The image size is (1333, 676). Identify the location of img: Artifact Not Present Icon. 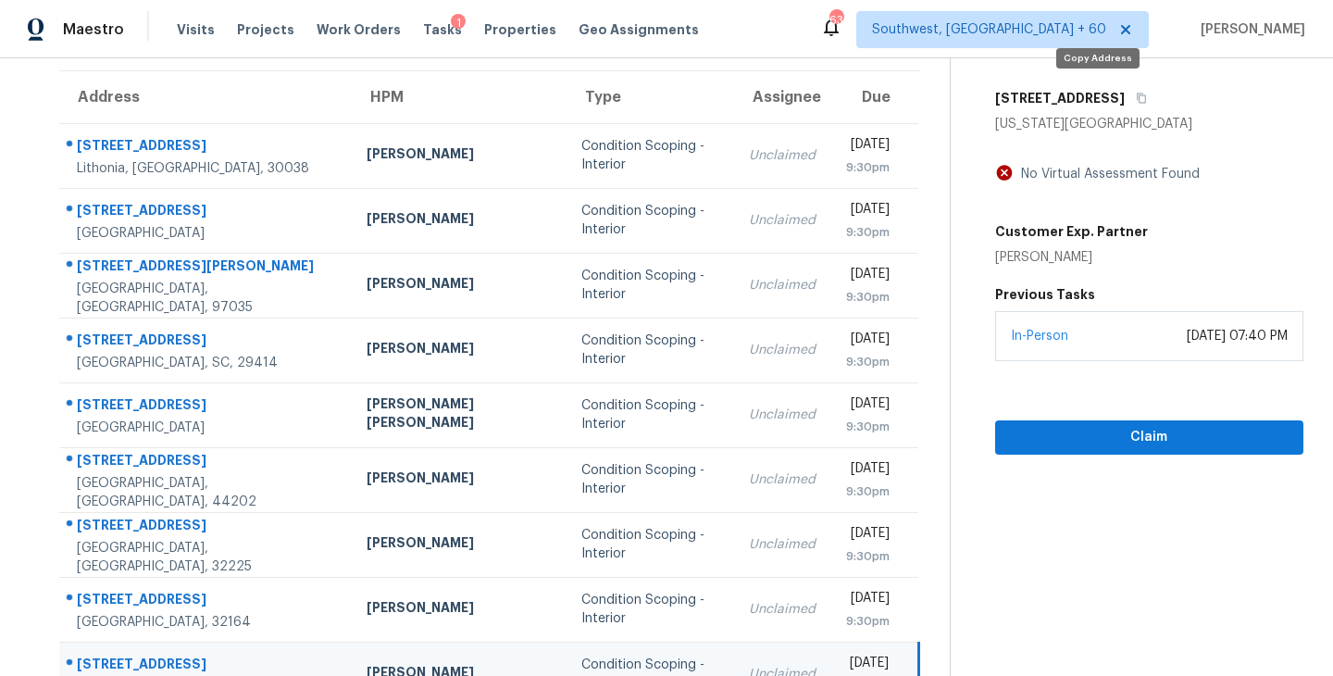
(1004, 172).